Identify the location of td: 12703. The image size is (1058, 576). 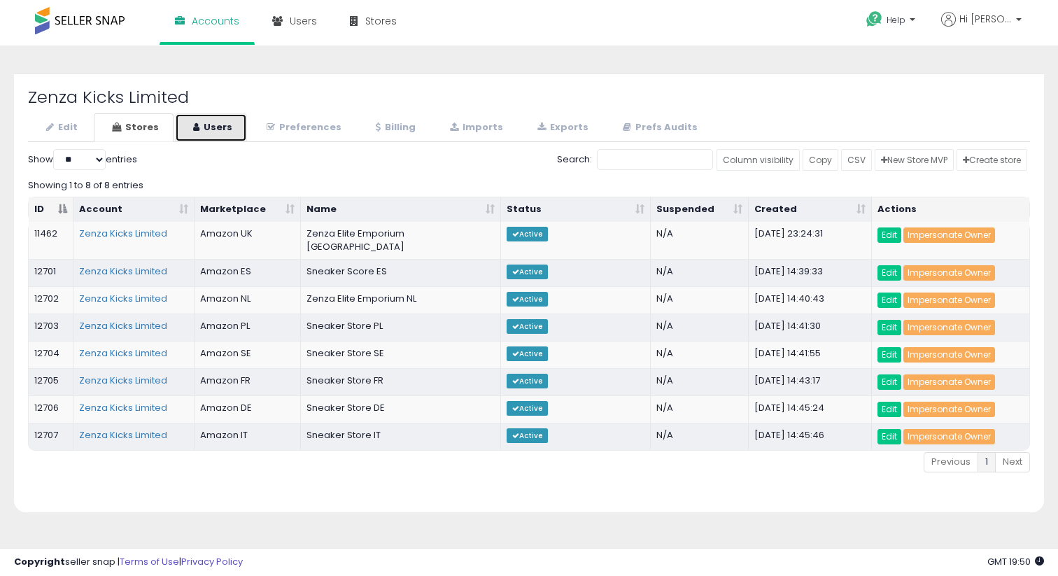
(51, 327).